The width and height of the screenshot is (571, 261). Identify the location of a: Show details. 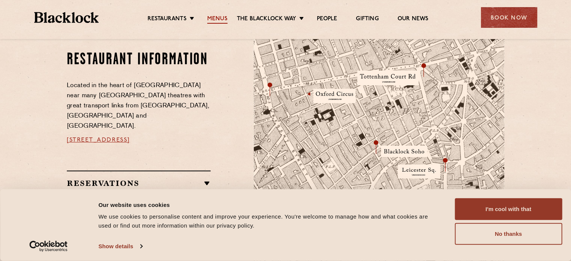
(120, 246).